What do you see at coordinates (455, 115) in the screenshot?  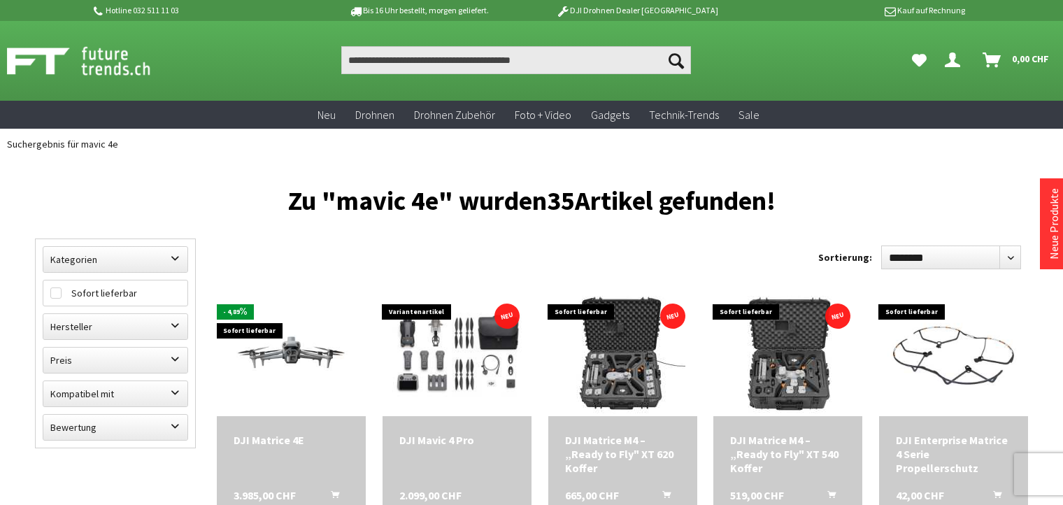 I see `a: Drohnen Zubehör` at bounding box center [455, 115].